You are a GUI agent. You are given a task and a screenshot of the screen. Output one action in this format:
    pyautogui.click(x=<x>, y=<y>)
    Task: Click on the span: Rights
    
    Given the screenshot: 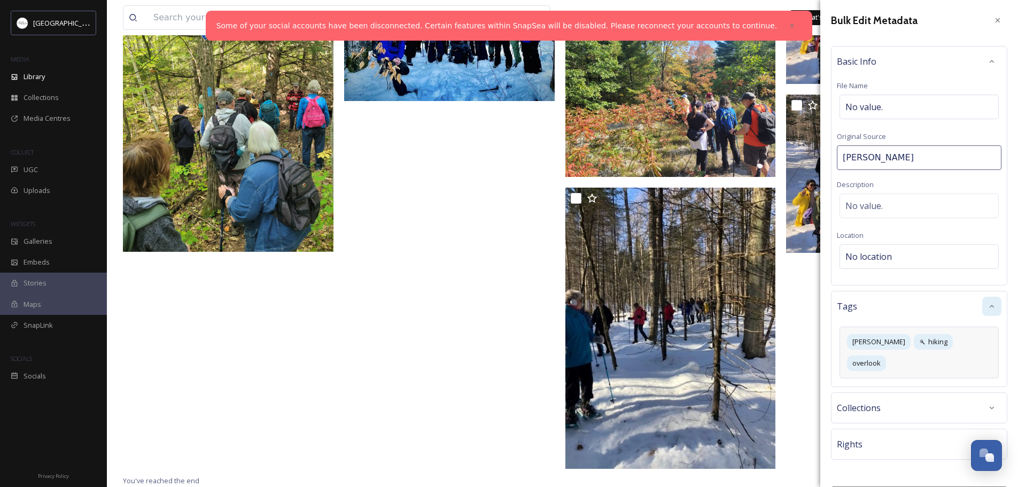 What is the action you would take?
    pyautogui.click(x=849, y=444)
    